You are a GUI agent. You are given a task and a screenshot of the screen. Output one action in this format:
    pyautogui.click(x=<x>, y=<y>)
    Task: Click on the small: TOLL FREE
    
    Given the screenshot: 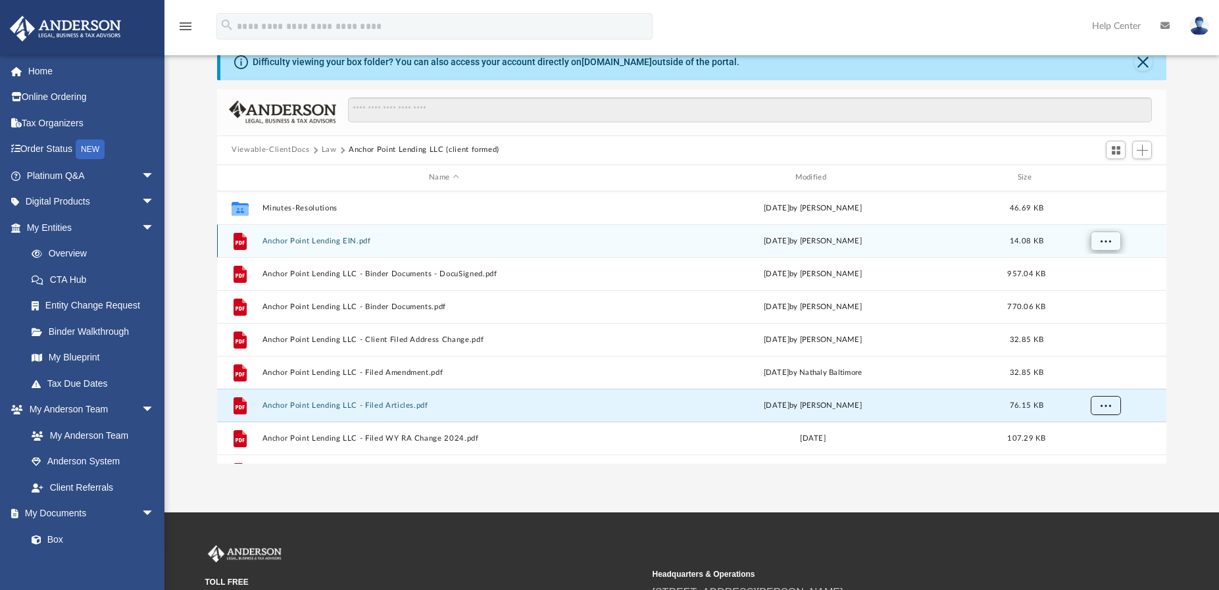 What is the action you would take?
    pyautogui.click(x=424, y=582)
    